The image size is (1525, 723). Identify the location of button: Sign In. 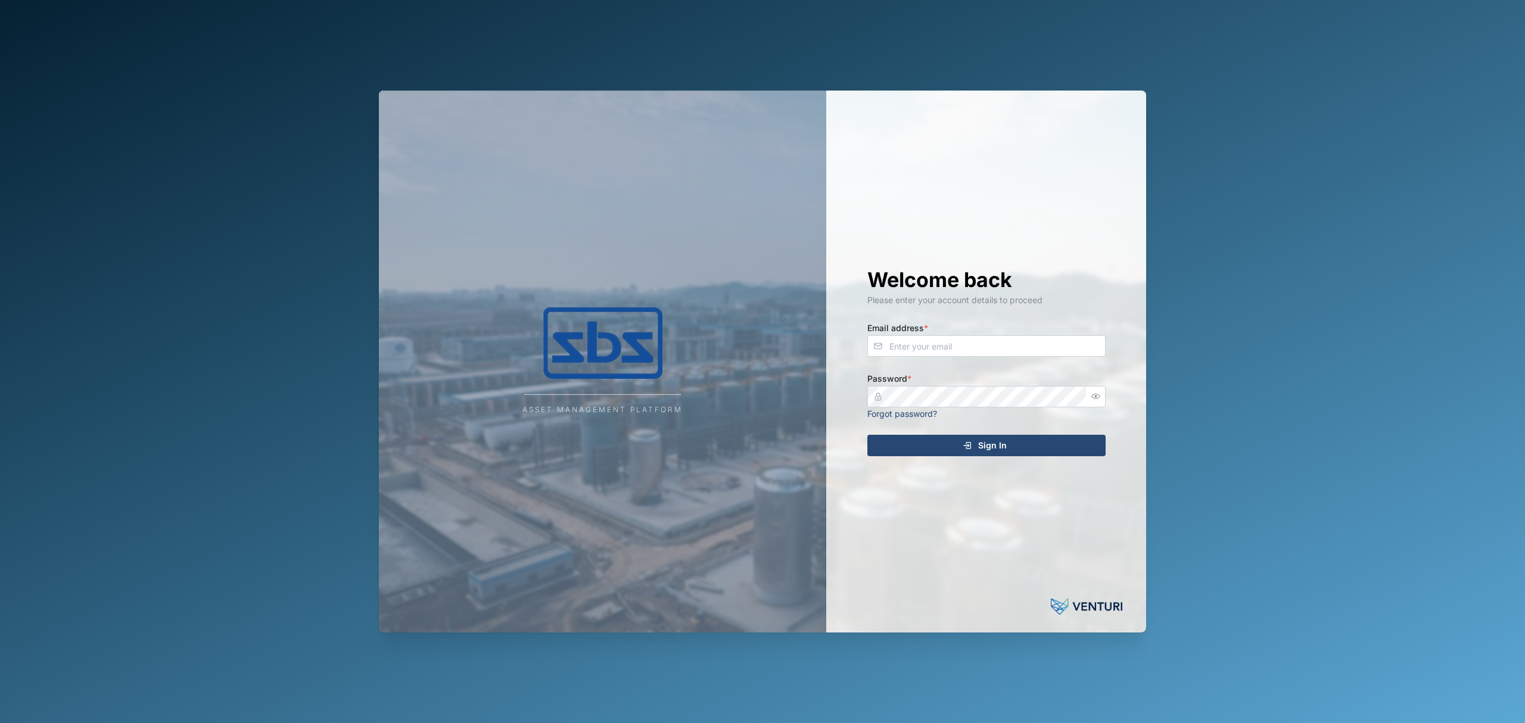
(987, 446).